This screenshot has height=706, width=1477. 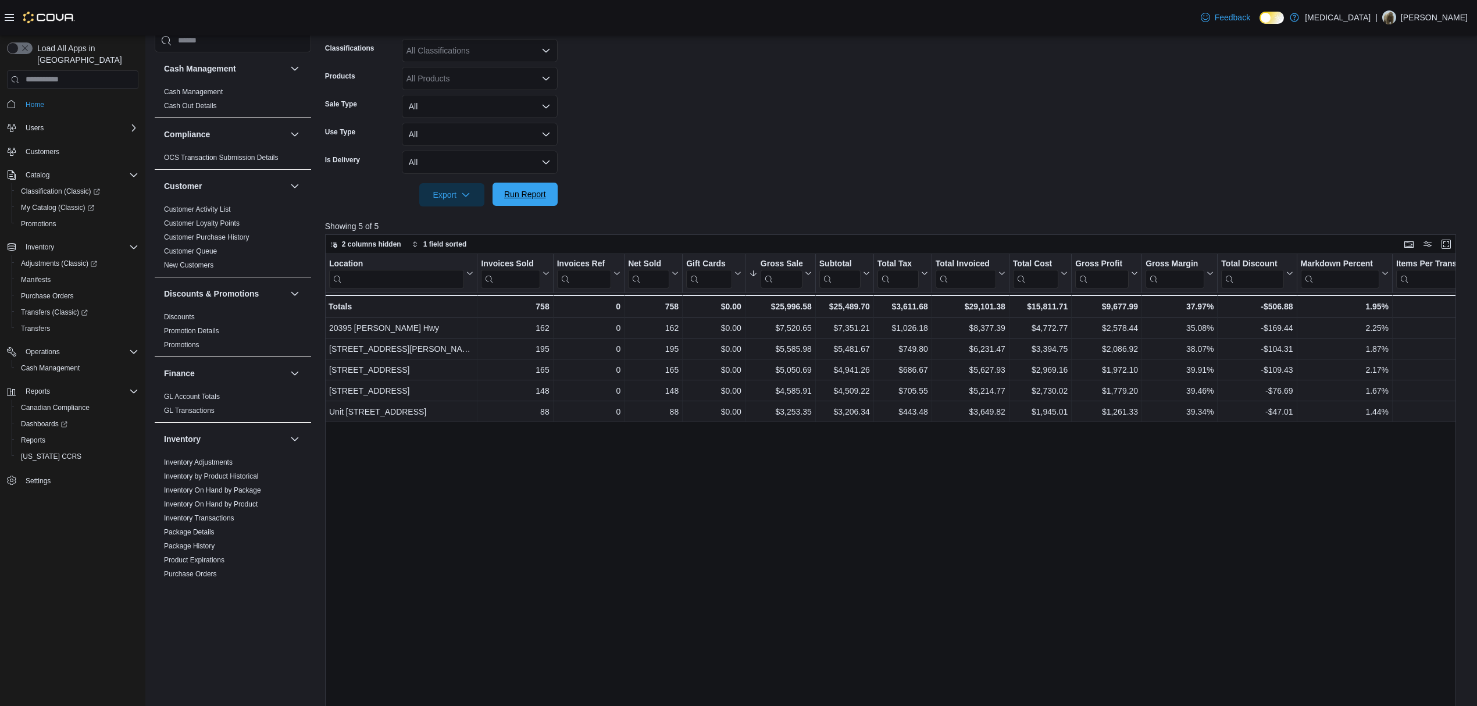 What do you see at coordinates (181, 345) in the screenshot?
I see `a: Promotions` at bounding box center [181, 345].